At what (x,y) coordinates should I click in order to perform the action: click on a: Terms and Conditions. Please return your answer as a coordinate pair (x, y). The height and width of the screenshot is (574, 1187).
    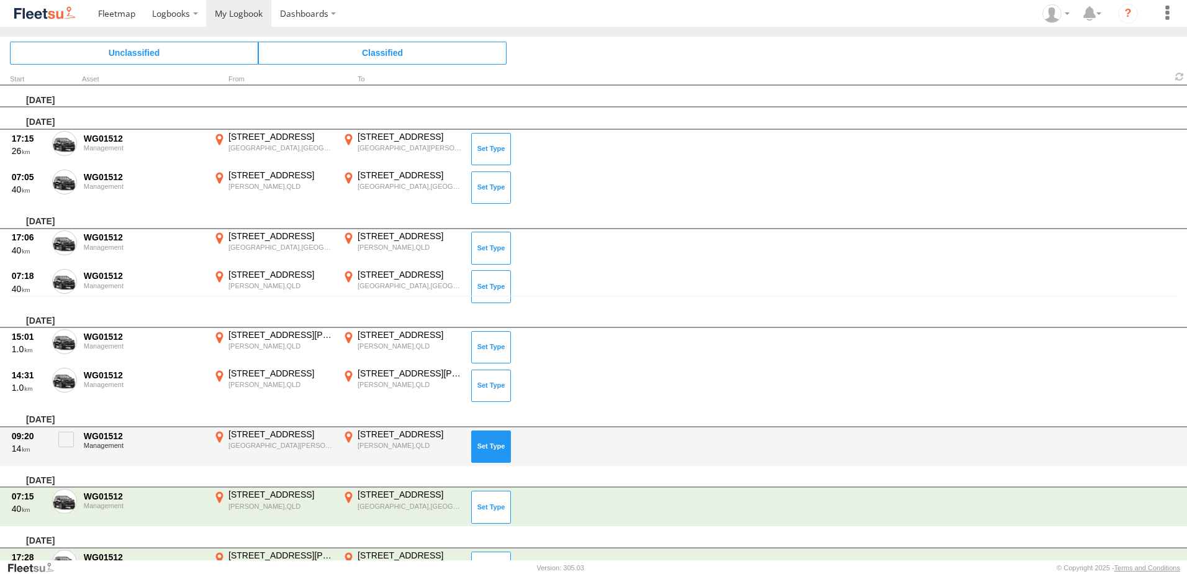
    Looking at the image, I should click on (1147, 567).